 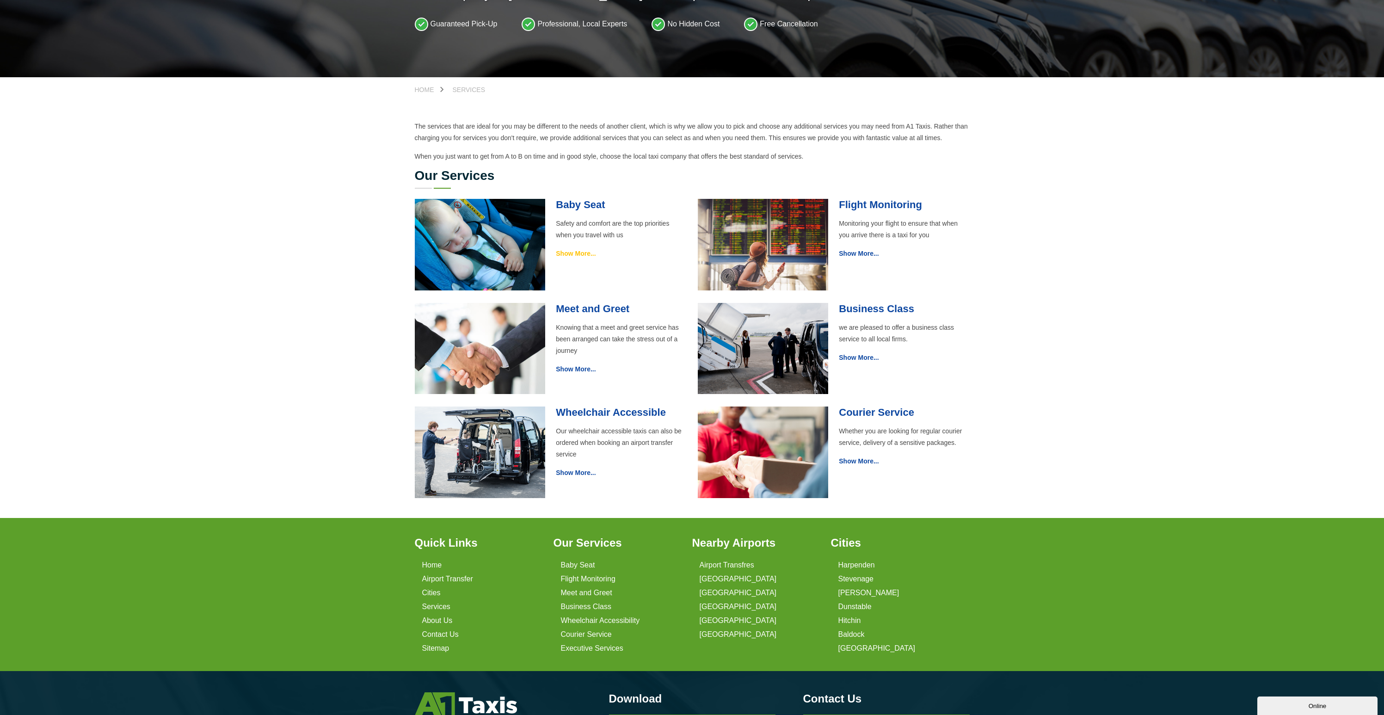 What do you see at coordinates (621, 442) in the screenshot?
I see `p: Our wheelchair accessible taxis can also be ordered when booking an airport transfer service` at bounding box center [621, 442].